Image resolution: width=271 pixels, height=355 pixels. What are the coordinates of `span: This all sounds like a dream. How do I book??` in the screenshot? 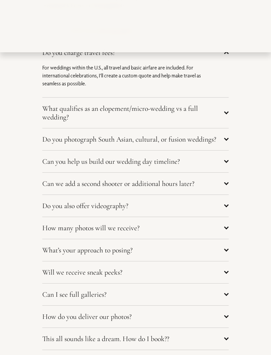 It's located at (133, 339).